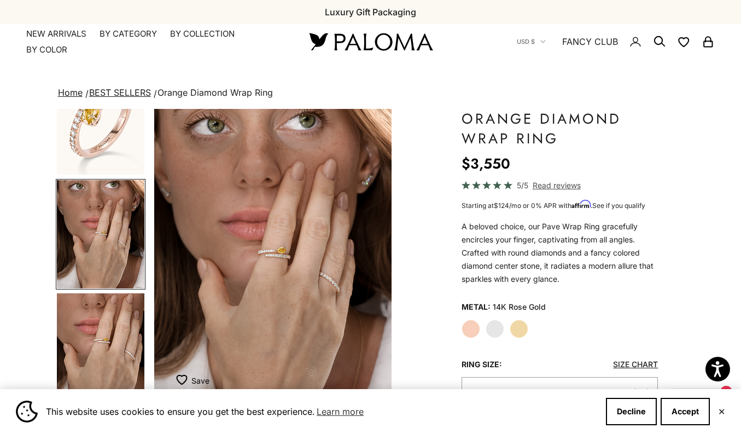 The image size is (741, 434). What do you see at coordinates (631, 411) in the screenshot?
I see `button: Decline` at bounding box center [631, 411].